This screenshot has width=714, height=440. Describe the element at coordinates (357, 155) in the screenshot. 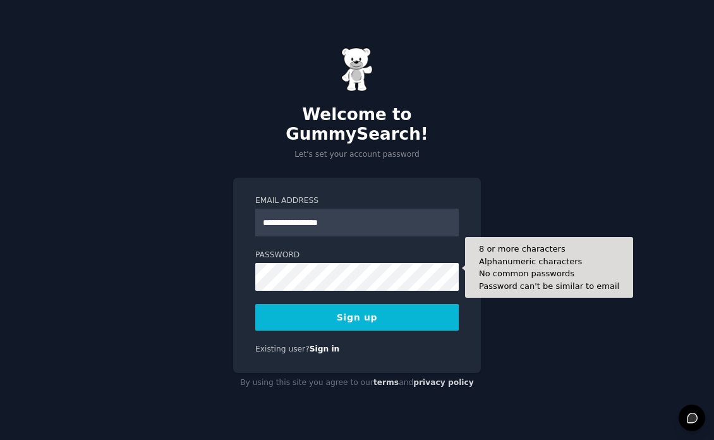

I see `p: Let's set your account password` at that location.